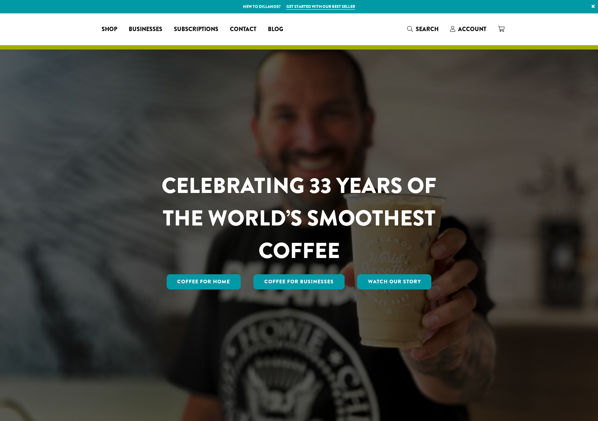 The image size is (598, 421). I want to click on h1: CELEBRATING 33 YEARS OF THE WORLD’S SMOOTHEST COFFEE, so click(299, 218).